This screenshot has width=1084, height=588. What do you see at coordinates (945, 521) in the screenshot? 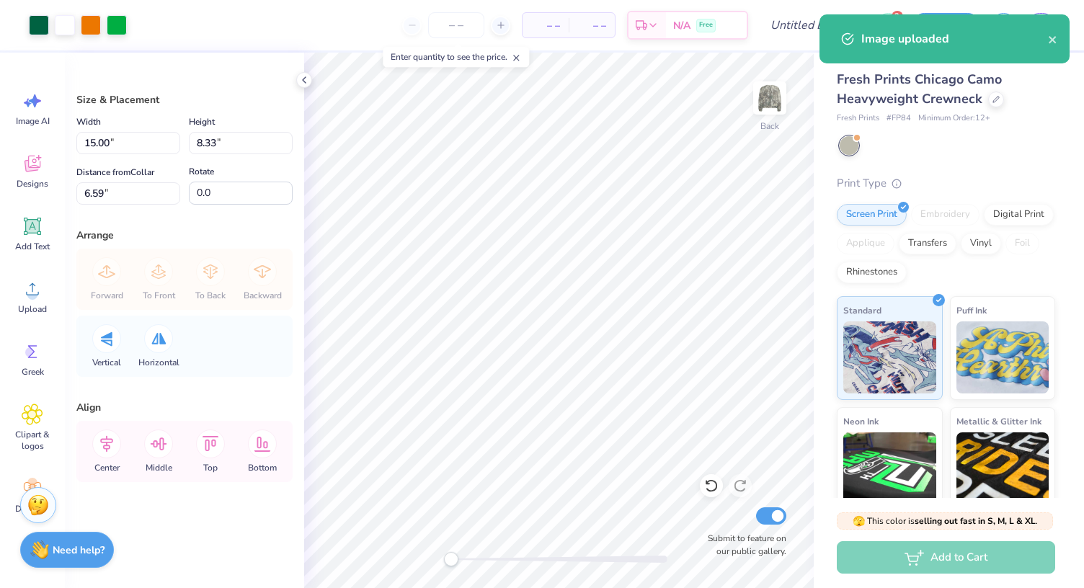
I see `span: This color is .` at bounding box center [945, 521].